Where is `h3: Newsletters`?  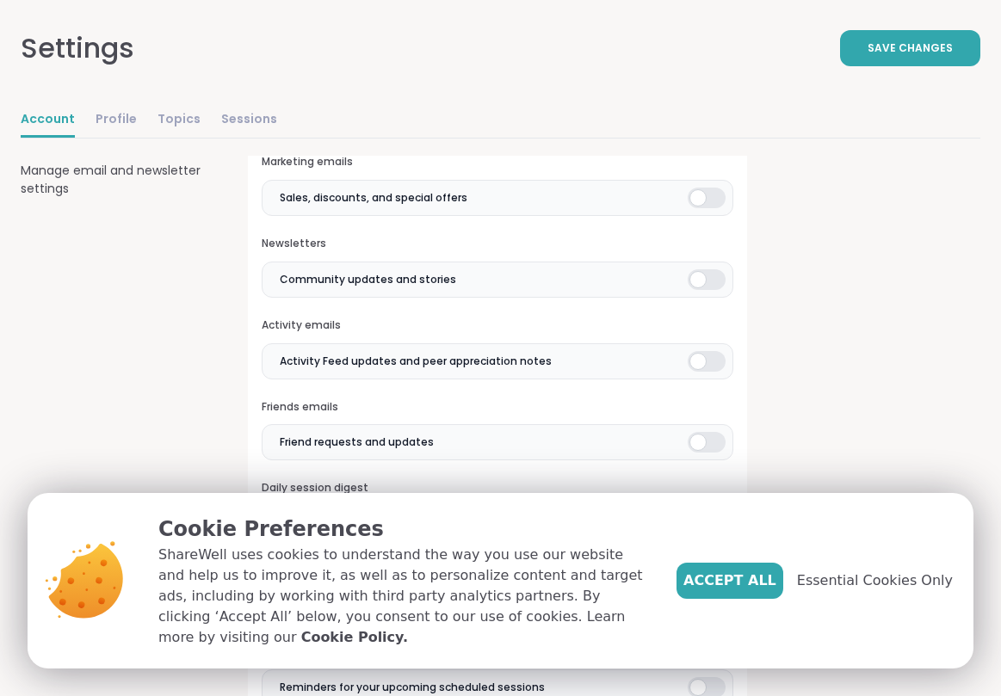 h3: Newsletters is located at coordinates (497, 243).